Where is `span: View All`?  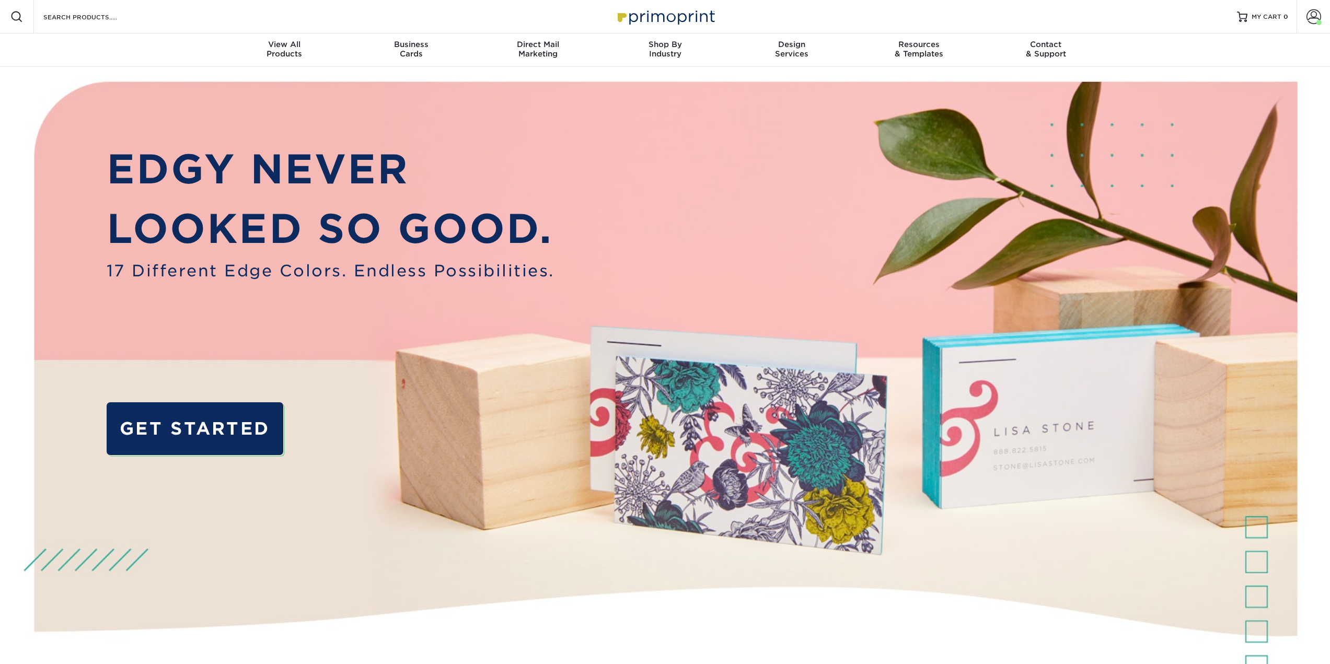 span: View All is located at coordinates (284, 44).